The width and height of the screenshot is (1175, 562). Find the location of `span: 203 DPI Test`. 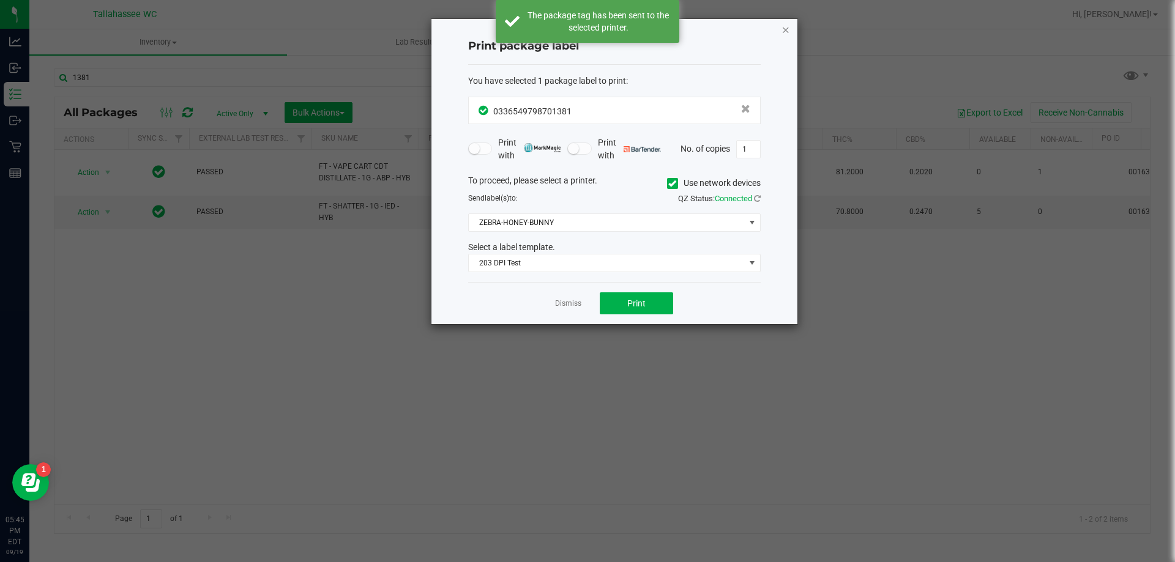

span: 203 DPI Test is located at coordinates (606, 263).